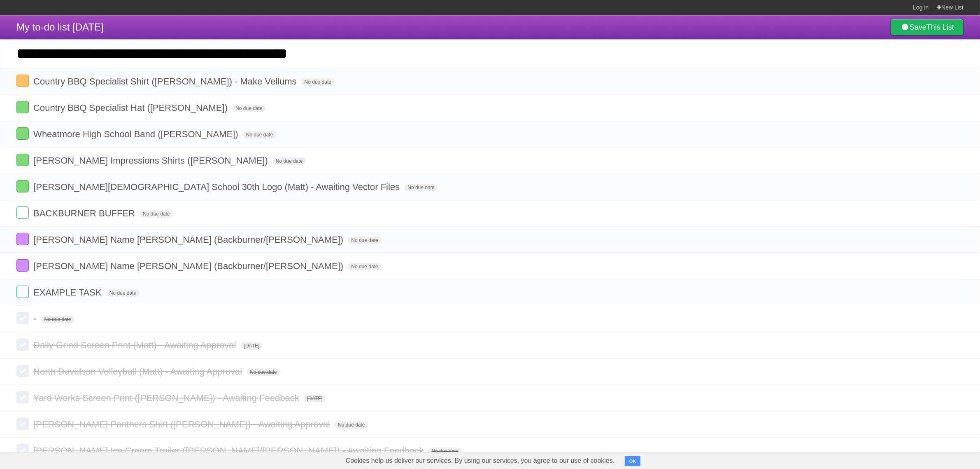 The height and width of the screenshot is (469, 980). What do you see at coordinates (633, 461) in the screenshot?
I see `button: OK` at bounding box center [633, 461].